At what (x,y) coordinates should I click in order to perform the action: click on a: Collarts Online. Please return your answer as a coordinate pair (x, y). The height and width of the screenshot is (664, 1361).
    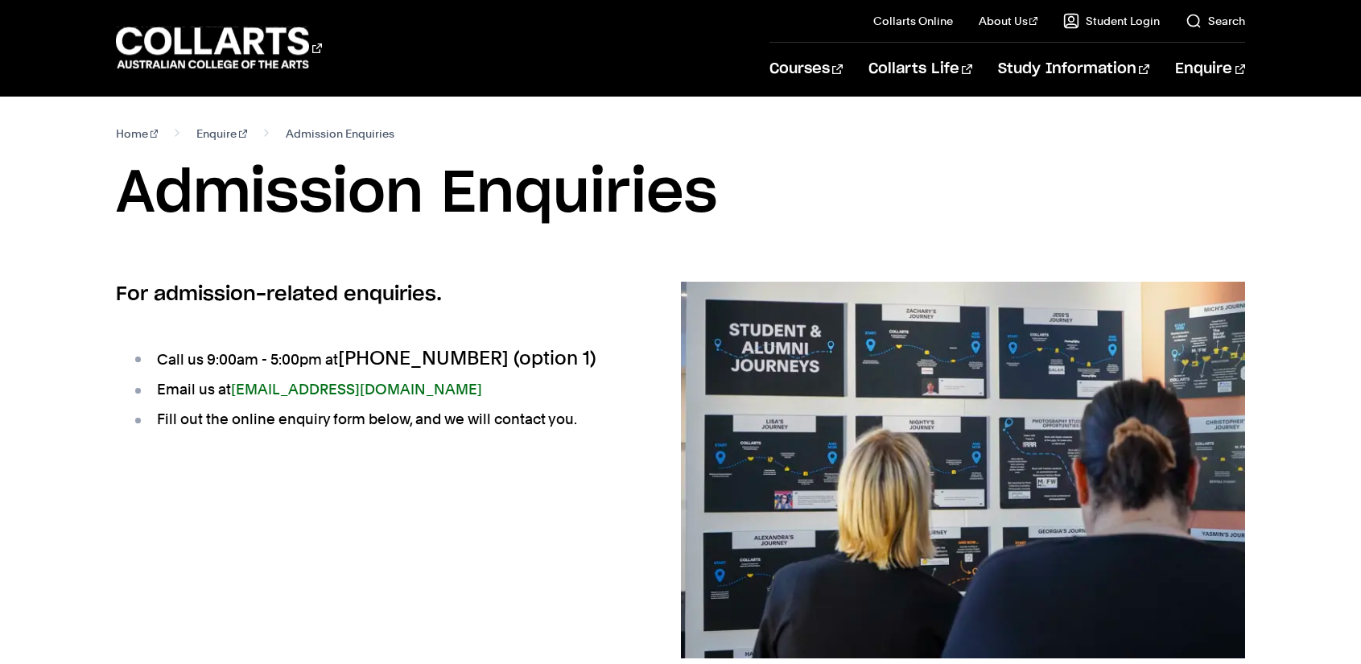
    Looking at the image, I should click on (912, 21).